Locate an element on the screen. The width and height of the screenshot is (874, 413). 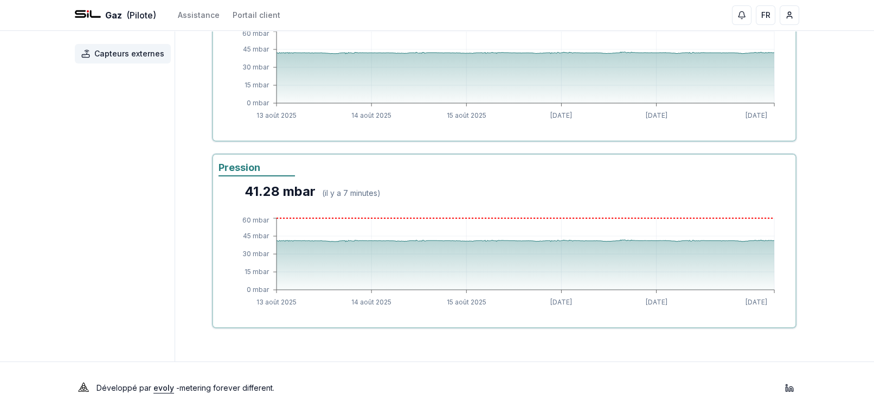
span: (Pilote) is located at coordinates (141, 15).